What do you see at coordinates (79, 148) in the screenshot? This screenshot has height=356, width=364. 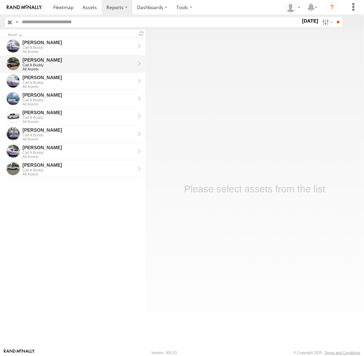 I see `div: Daniel - View Asset History` at bounding box center [79, 148].